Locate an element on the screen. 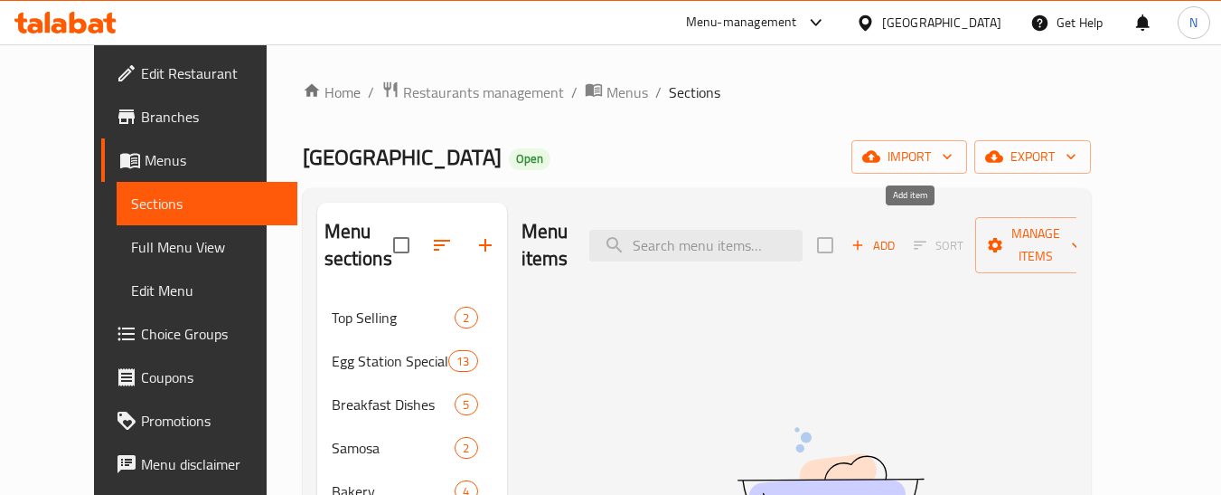  button: export is located at coordinates (1032, 156).